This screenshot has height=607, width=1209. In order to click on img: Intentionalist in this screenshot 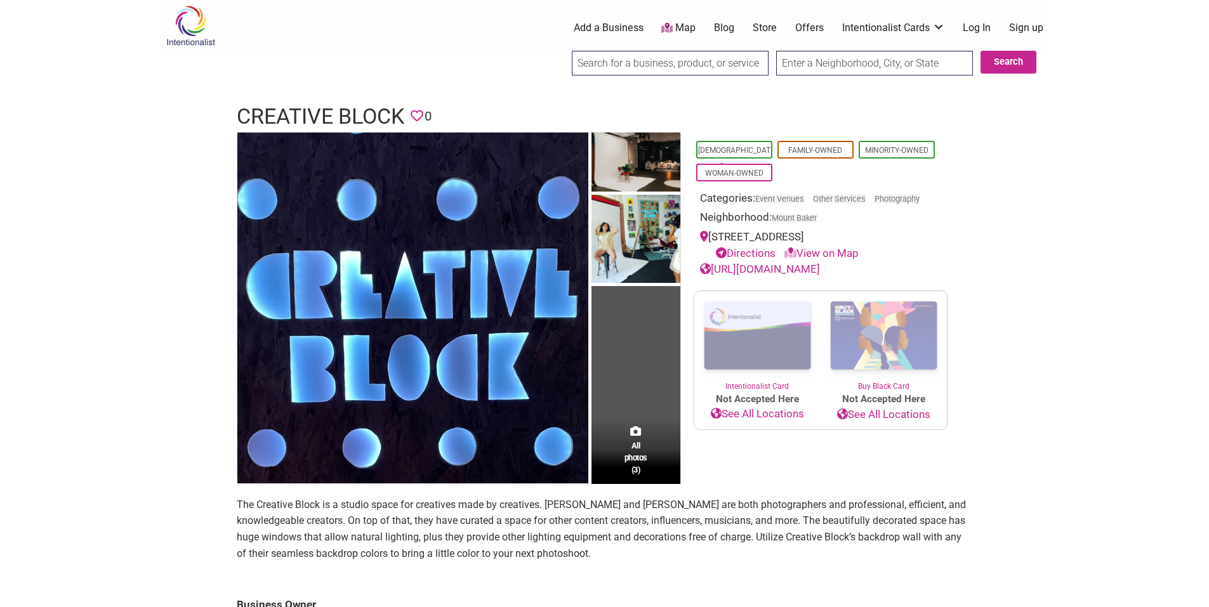, I will do `click(190, 25)`.